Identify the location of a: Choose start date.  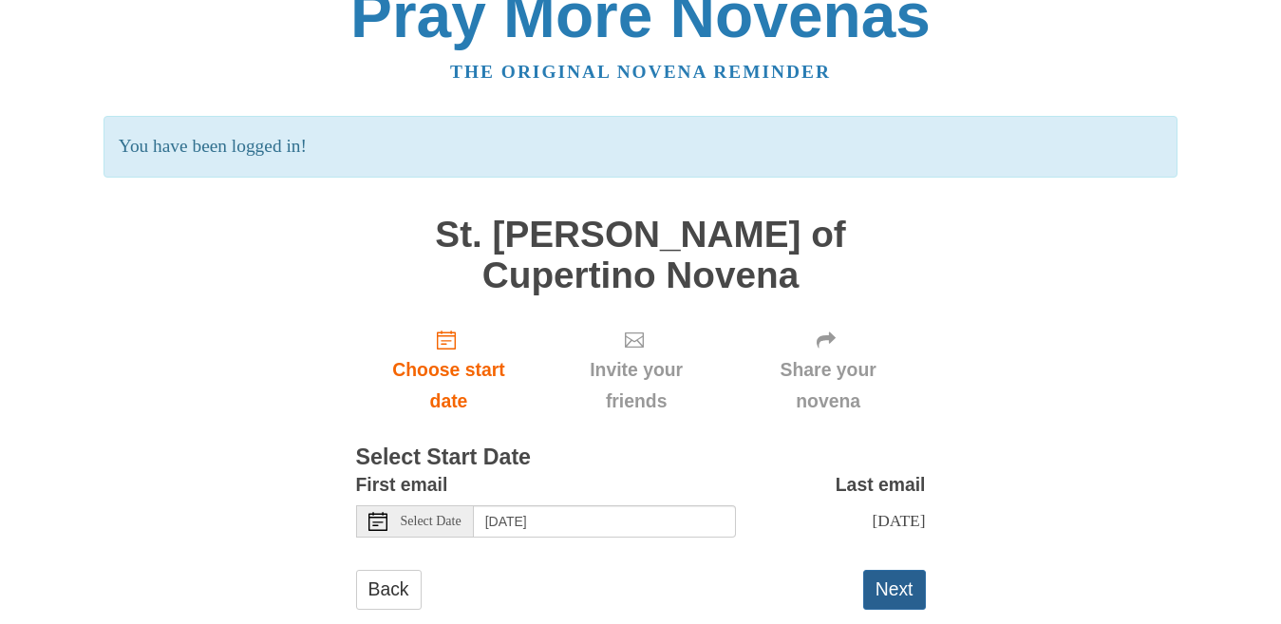
(449, 370).